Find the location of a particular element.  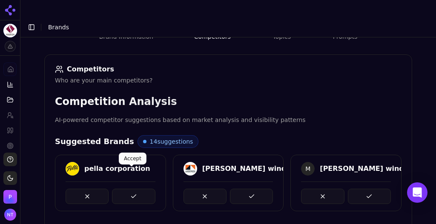

button: Open user button is located at coordinates (10, 215).